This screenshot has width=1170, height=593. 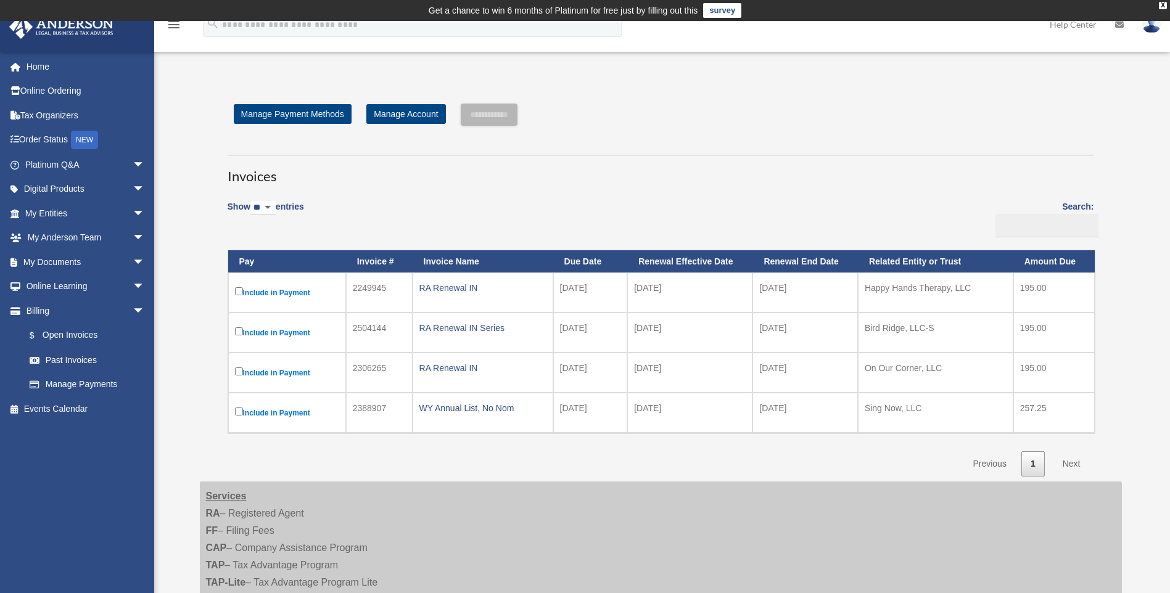 I want to click on input: Search:, so click(x=1046, y=226).